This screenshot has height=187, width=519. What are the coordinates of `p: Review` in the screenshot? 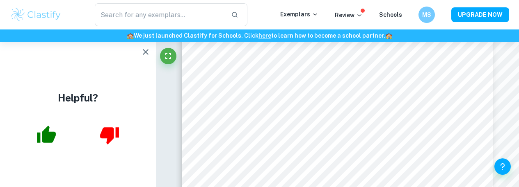 It's located at (349, 15).